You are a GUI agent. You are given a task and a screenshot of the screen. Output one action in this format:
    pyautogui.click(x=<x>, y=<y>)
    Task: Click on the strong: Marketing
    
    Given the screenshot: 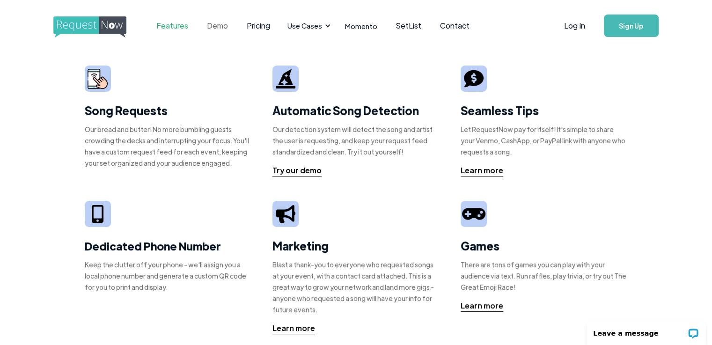 What is the action you would take?
    pyautogui.click(x=301, y=245)
    